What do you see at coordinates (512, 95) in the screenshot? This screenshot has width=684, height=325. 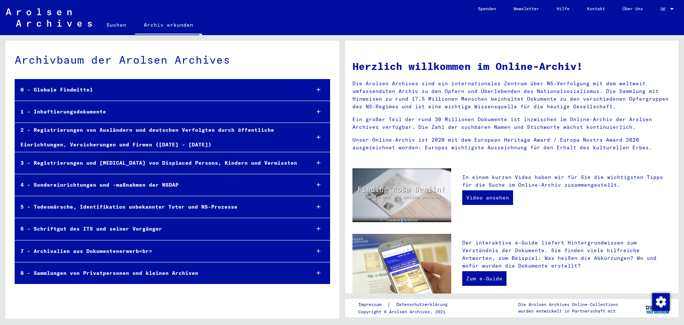 I see `p: Die Arolsen Archives sind ein internationales Zentrum über NS-Verfolgung mit dem weltweit umfasse...` at bounding box center [512, 95].